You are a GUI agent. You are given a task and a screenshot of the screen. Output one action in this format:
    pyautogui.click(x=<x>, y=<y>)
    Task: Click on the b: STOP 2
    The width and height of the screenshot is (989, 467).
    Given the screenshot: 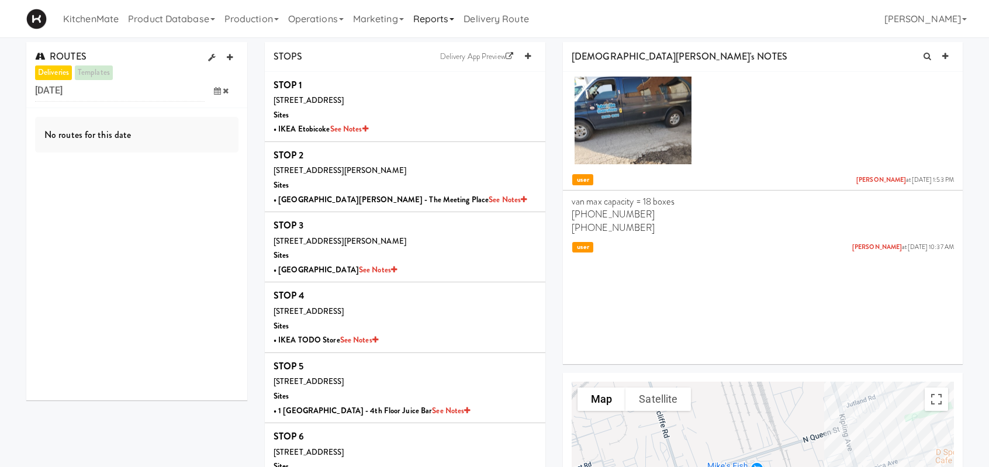 What is the action you would take?
    pyautogui.click(x=289, y=155)
    